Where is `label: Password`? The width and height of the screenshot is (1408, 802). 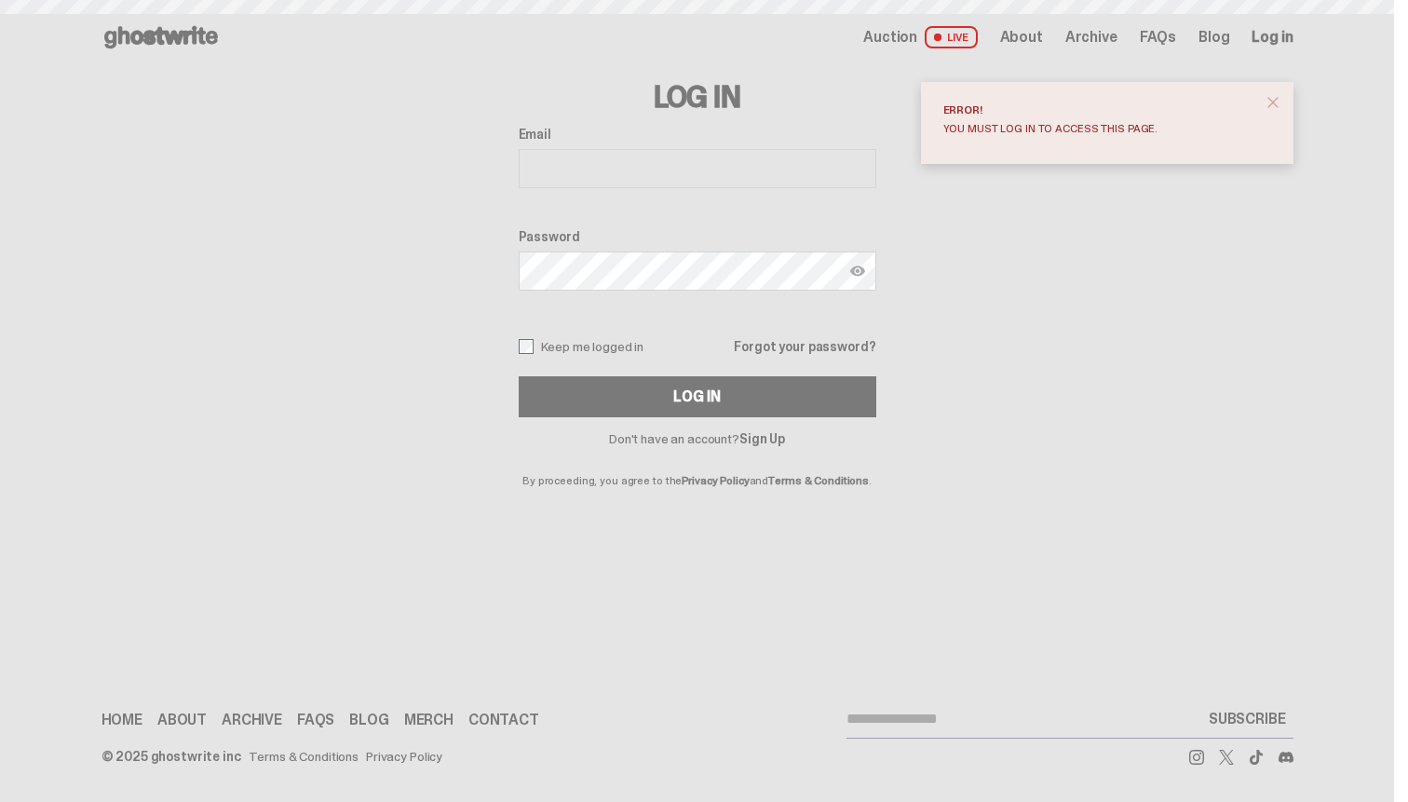 label: Password is located at coordinates (697, 237).